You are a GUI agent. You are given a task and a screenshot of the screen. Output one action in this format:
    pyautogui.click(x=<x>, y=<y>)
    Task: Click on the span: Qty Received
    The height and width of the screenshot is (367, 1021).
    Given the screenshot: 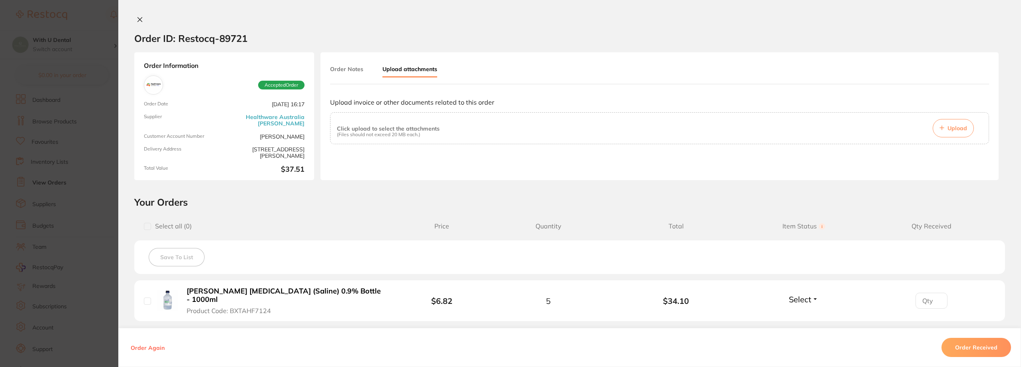 What is the action you would take?
    pyautogui.click(x=932, y=226)
    